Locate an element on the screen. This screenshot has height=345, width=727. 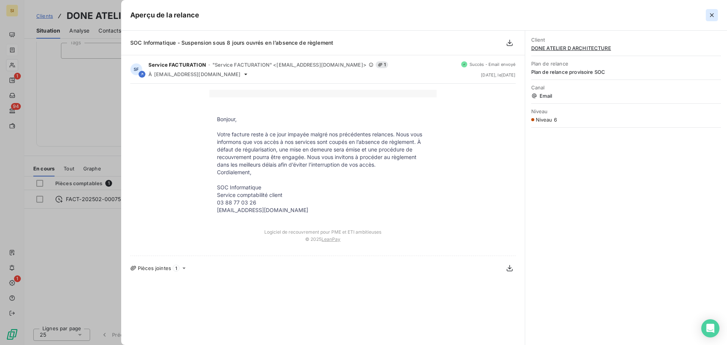
td: © 2025 is located at coordinates (323, 242).